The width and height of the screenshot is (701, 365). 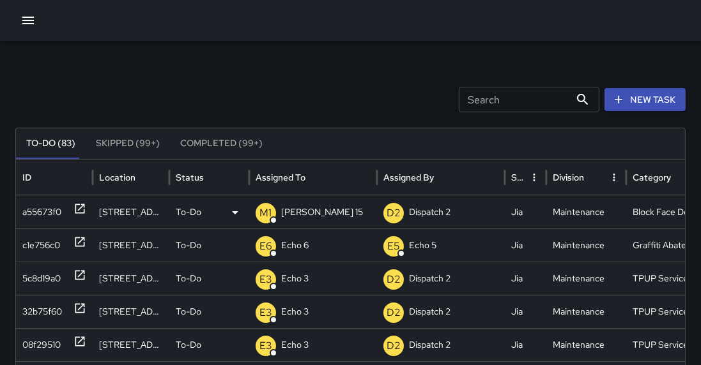 I want to click on div: Source, so click(x=517, y=178).